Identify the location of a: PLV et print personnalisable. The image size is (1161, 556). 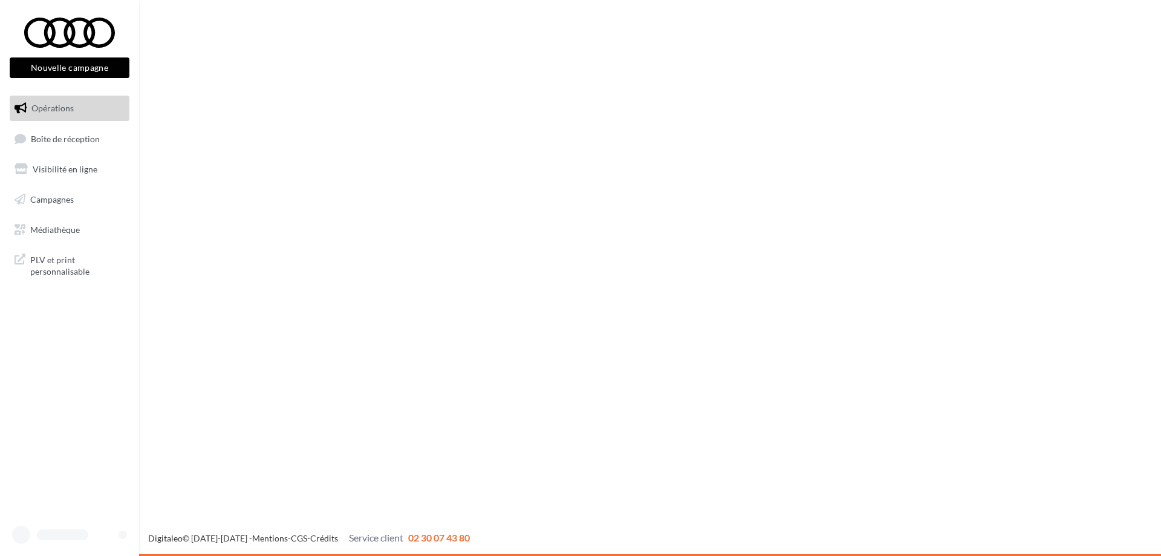
(70, 264).